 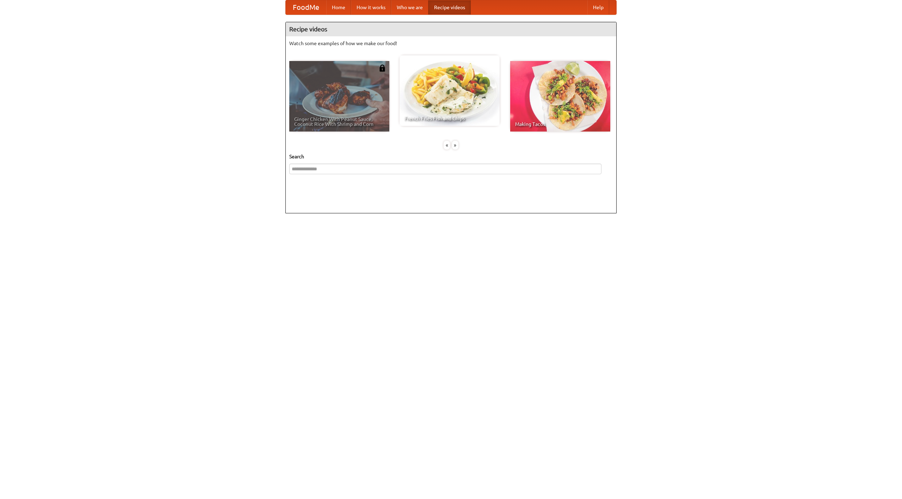 What do you see at coordinates (410, 7) in the screenshot?
I see `a: Who we are` at bounding box center [410, 7].